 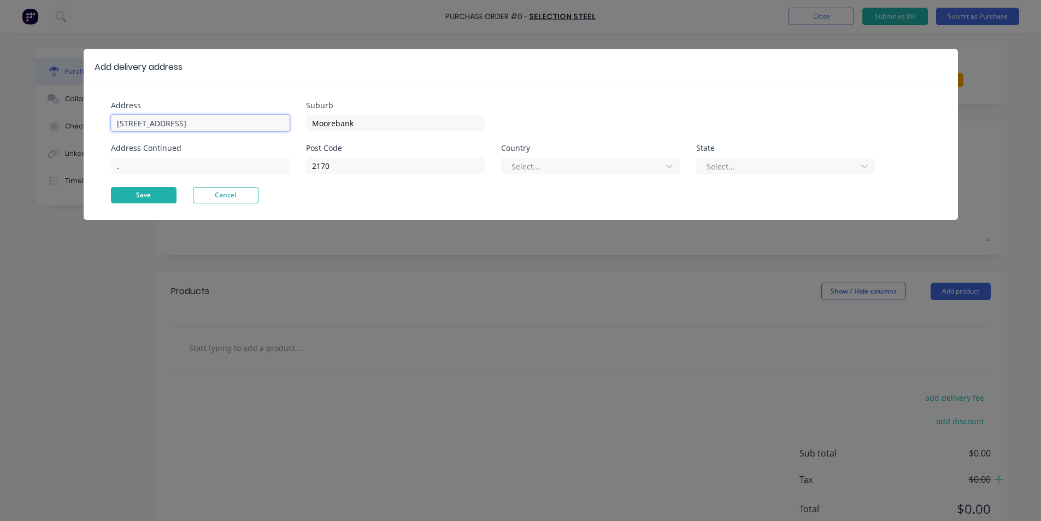 What do you see at coordinates (395, 105) in the screenshot?
I see `div: Suburb` at bounding box center [395, 105].